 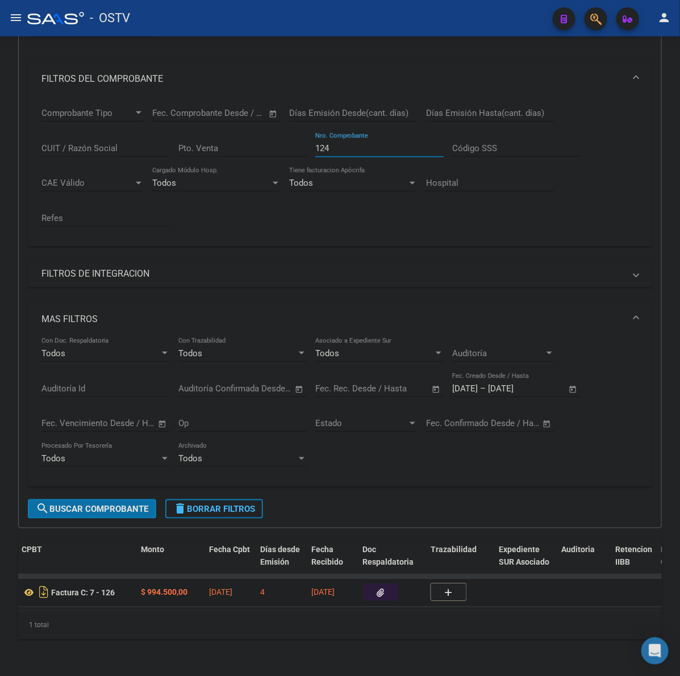 What do you see at coordinates (77, 562) in the screenshot?
I see `datatable-header-cell: CPBT` at bounding box center [77, 562].